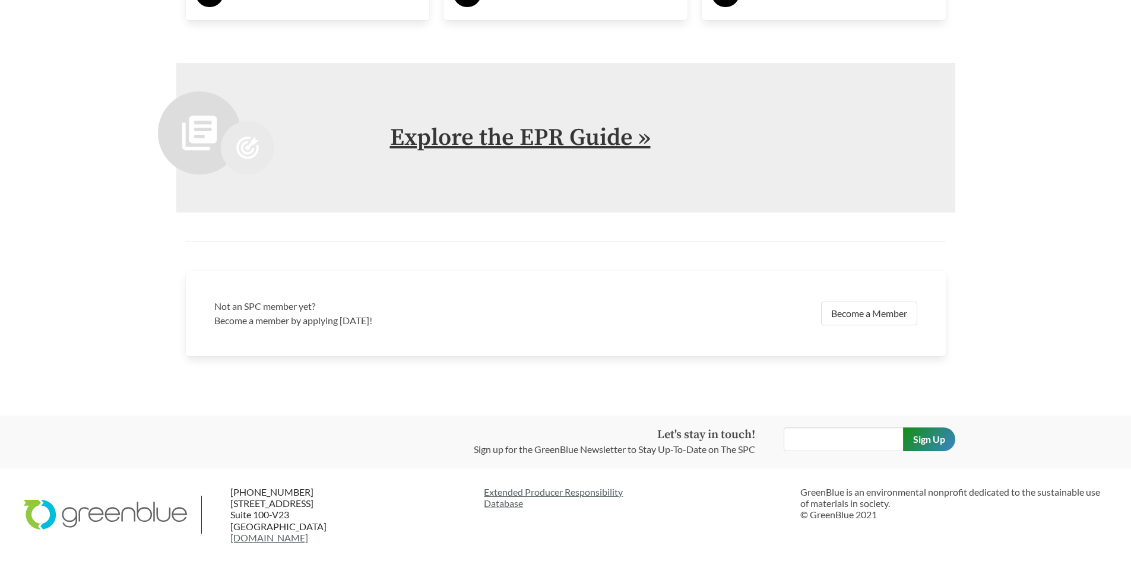 The image size is (1131, 561). I want to click on p: GreenBlue is an environmental nonprofit dedicated to the sustainable use of materials in society...., so click(954, 504).